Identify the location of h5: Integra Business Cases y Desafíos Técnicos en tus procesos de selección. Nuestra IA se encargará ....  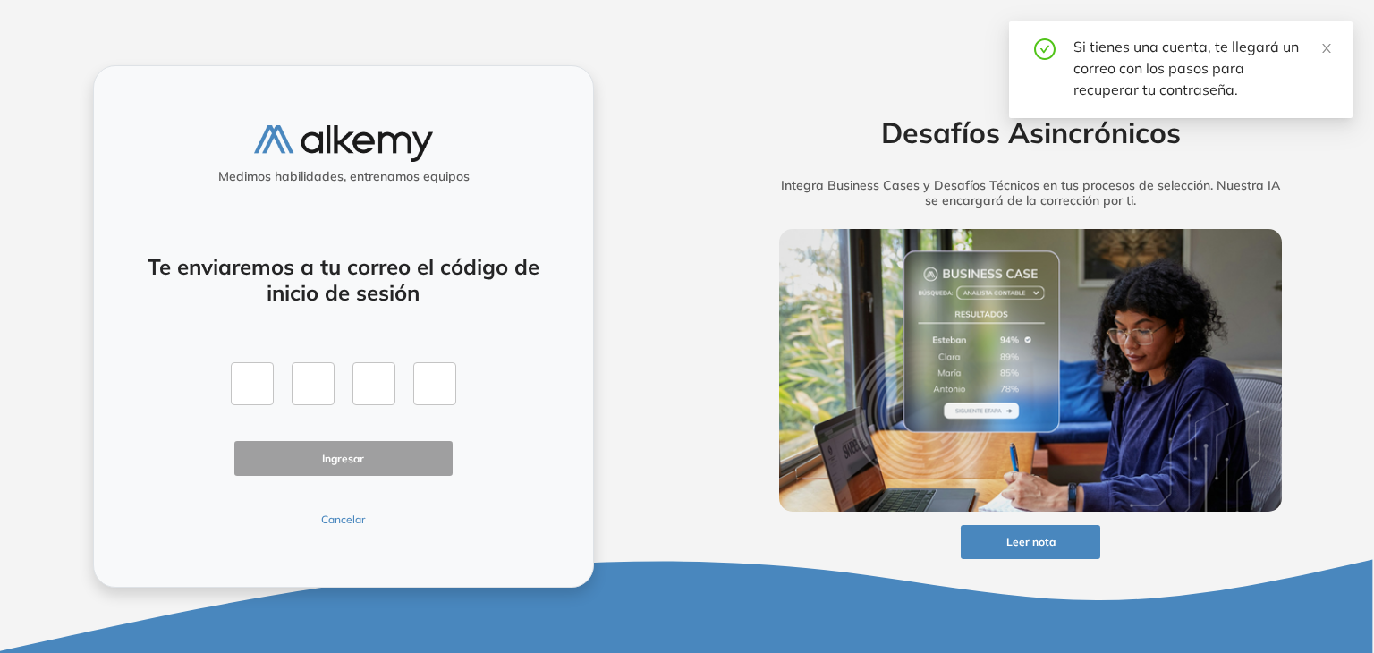
(1030, 193).